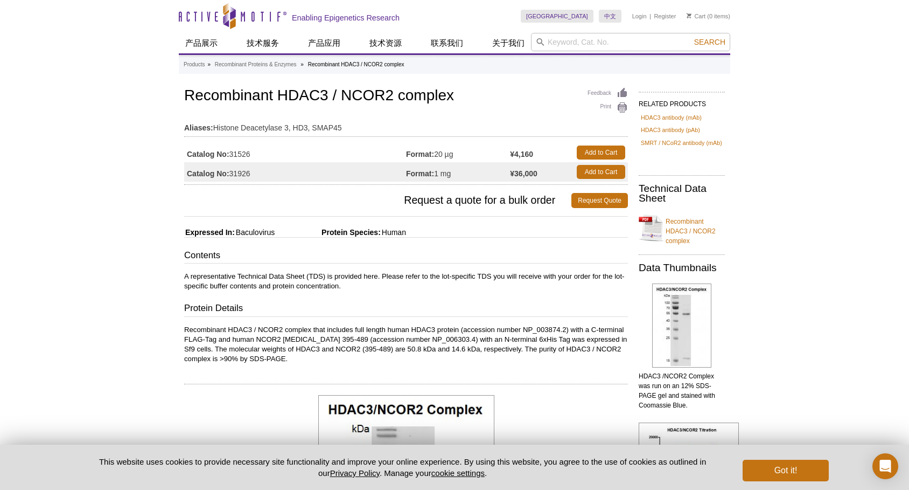  Describe the element at coordinates (639, 16) in the screenshot. I see `a: Login` at that location.